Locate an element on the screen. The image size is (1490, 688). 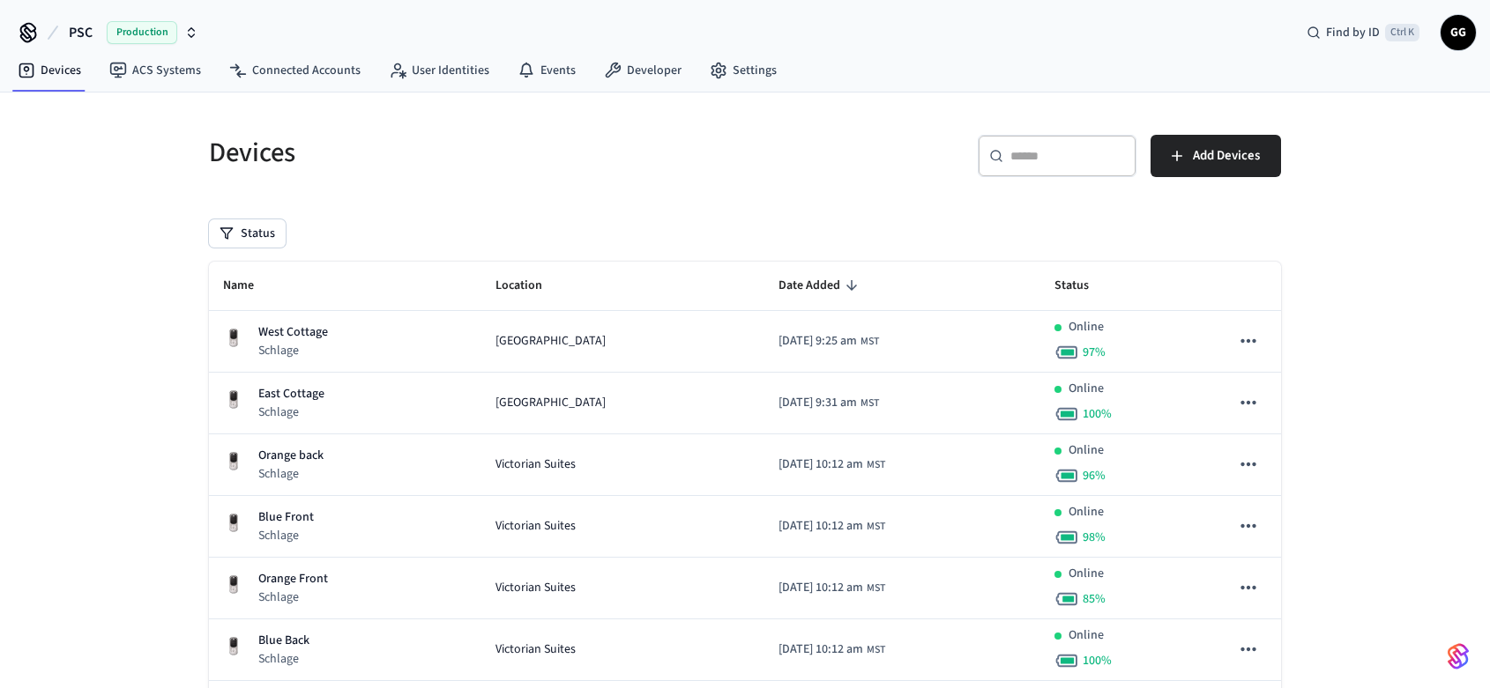
span: 97 % is located at coordinates (1094, 353).